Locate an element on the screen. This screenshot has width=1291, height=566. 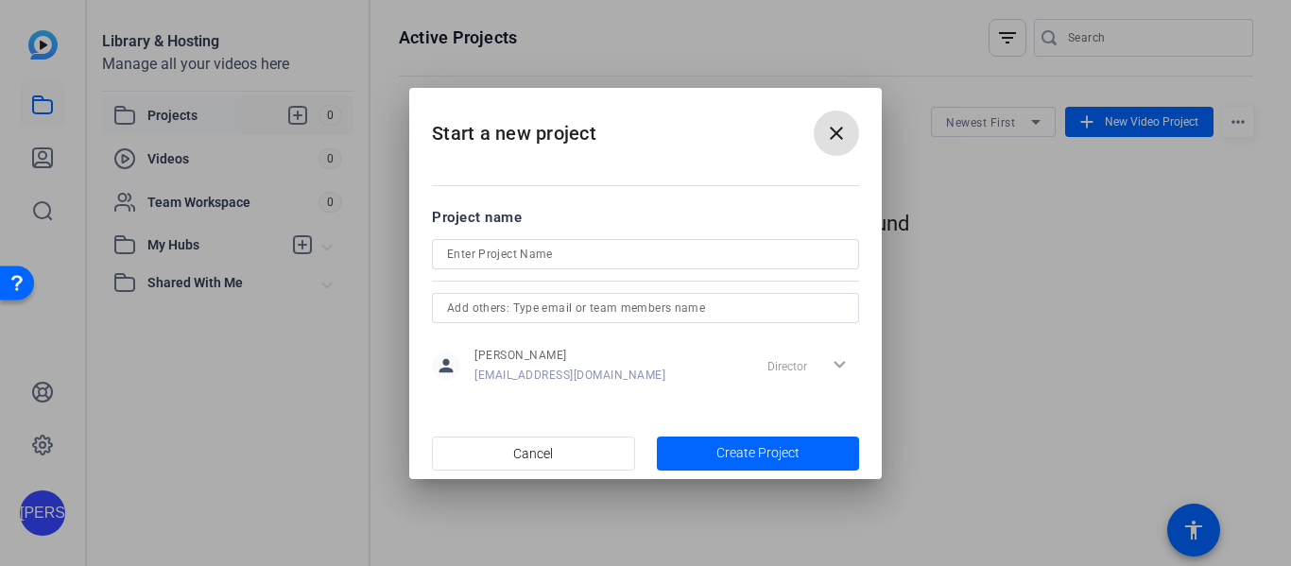
h2: Start a new project is located at coordinates (645, 126).